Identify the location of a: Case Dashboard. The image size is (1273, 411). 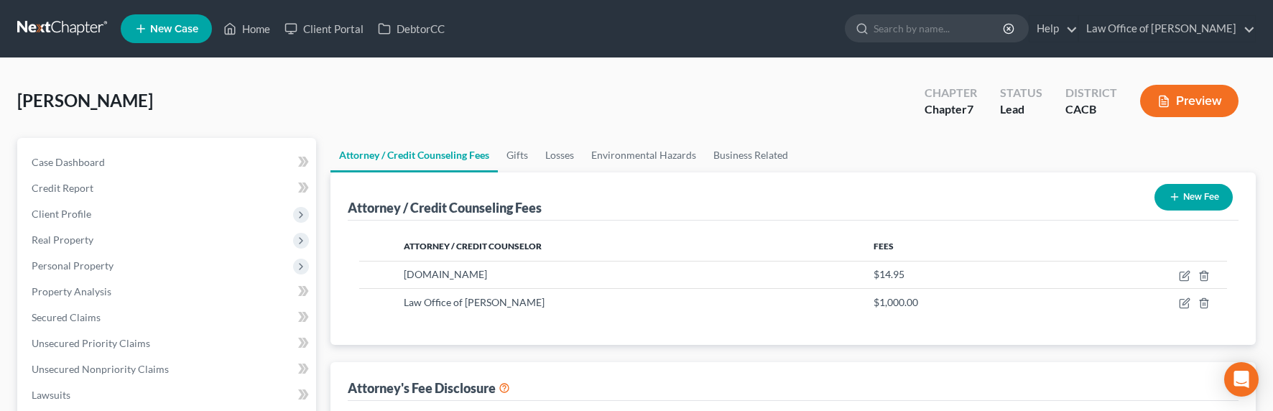
(168, 162).